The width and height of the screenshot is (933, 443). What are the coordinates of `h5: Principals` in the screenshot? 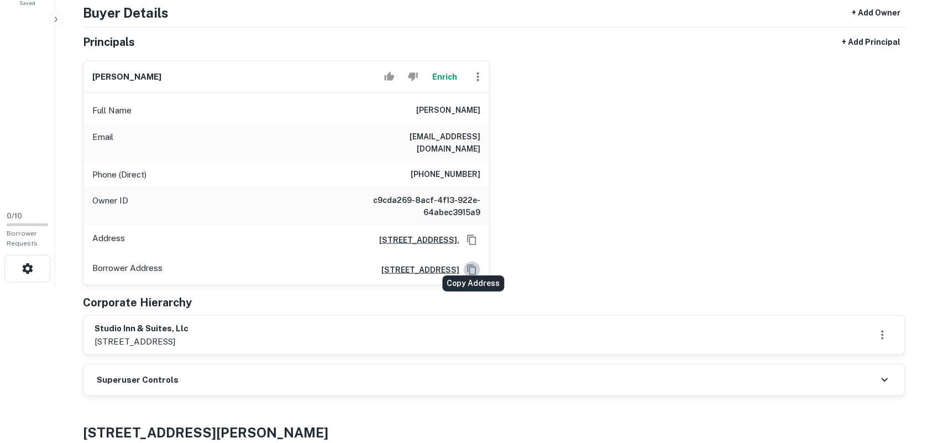 It's located at (109, 42).